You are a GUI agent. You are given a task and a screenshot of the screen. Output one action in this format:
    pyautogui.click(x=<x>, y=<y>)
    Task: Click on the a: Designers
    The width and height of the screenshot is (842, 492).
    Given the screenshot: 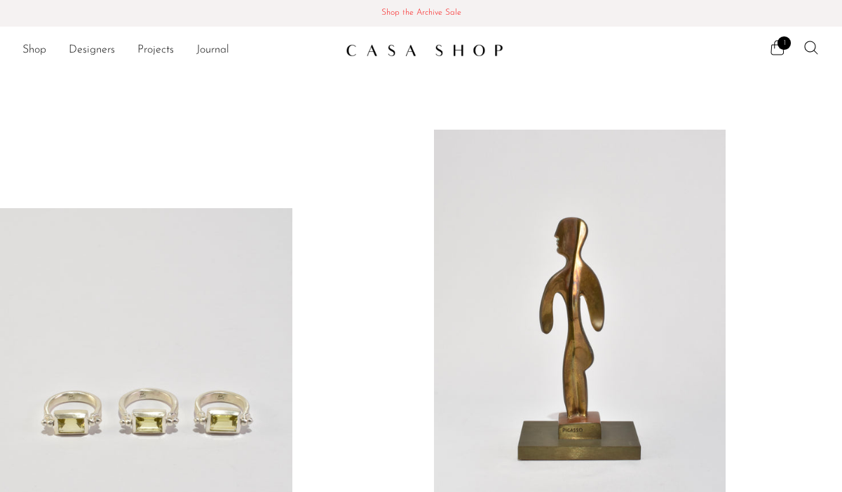 What is the action you would take?
    pyautogui.click(x=92, y=50)
    